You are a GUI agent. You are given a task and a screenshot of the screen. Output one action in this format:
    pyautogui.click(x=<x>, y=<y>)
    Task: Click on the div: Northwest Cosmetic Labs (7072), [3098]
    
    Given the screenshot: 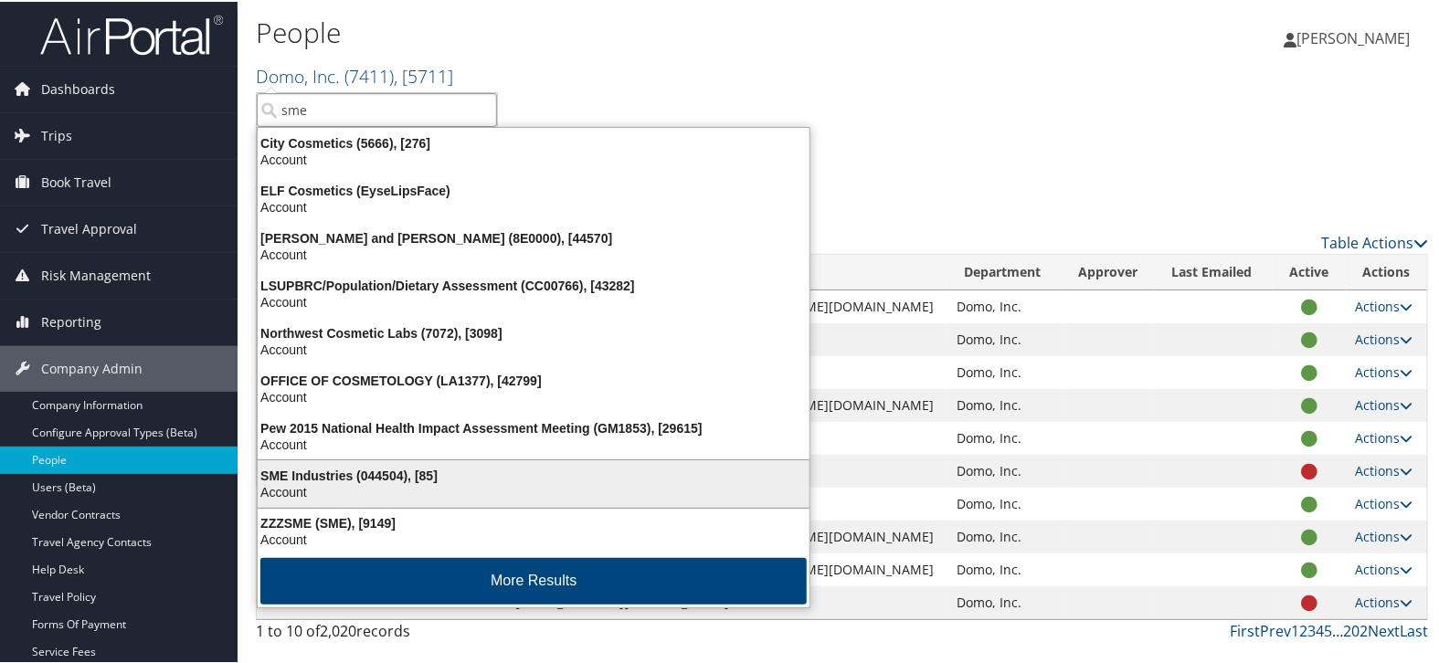 What is the action you would take?
    pyautogui.click(x=534, y=332)
    